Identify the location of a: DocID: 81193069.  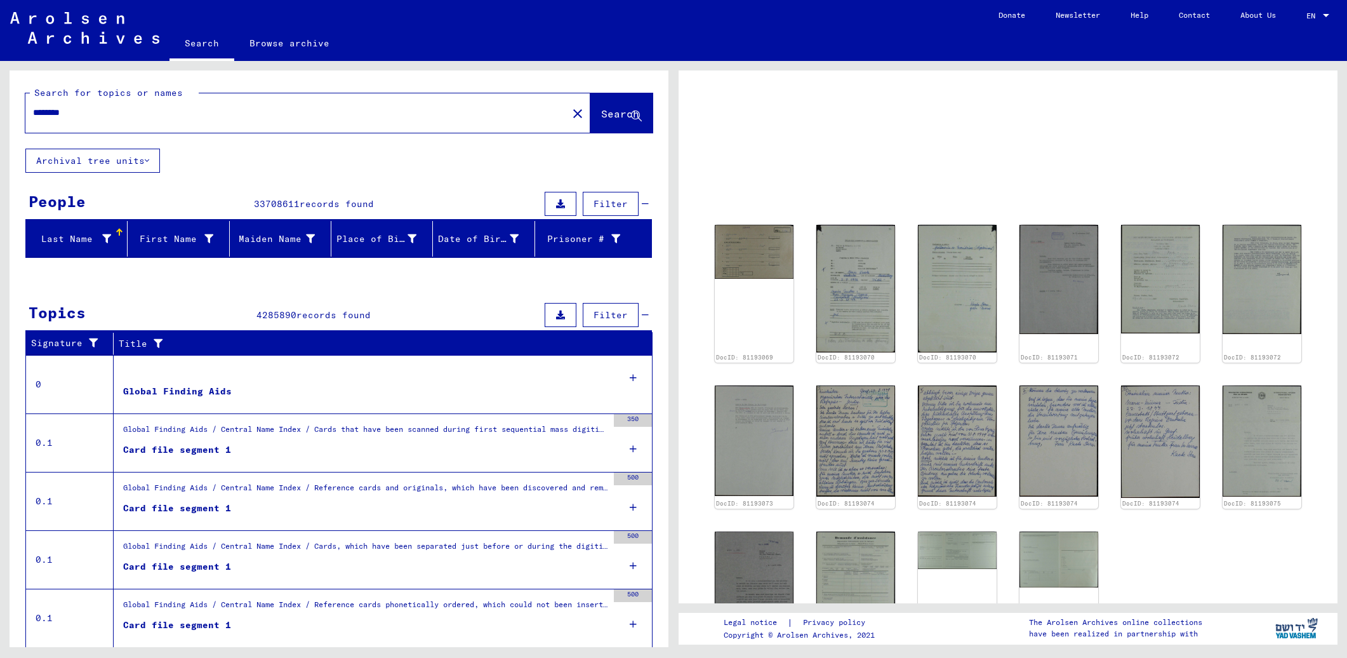
(745, 357).